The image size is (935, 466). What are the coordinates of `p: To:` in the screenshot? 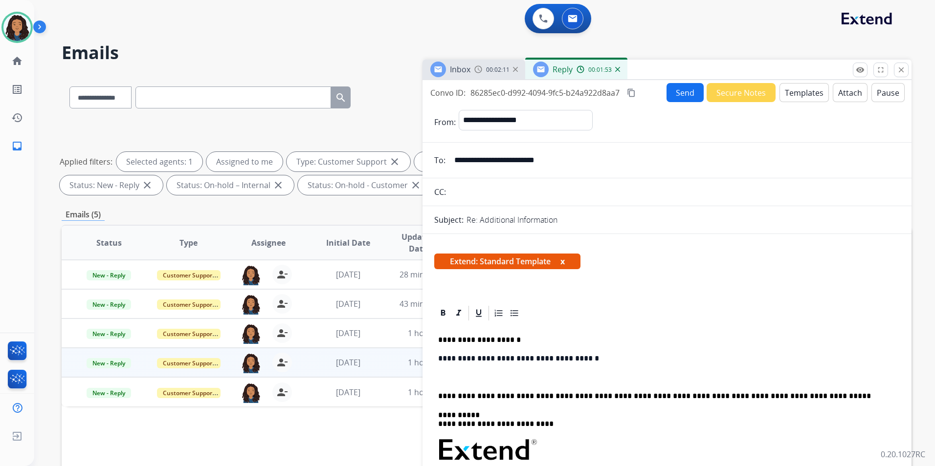 It's located at (439, 160).